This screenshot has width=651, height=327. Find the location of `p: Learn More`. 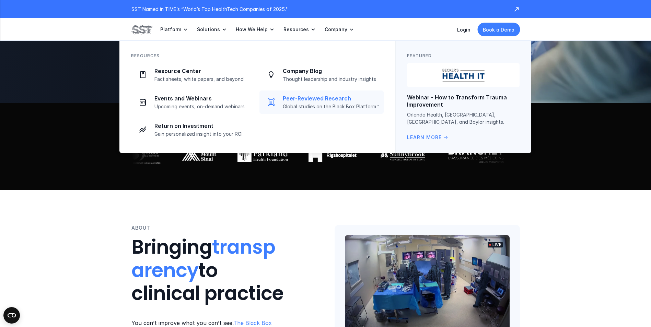

p: Learn More is located at coordinates (424, 138).